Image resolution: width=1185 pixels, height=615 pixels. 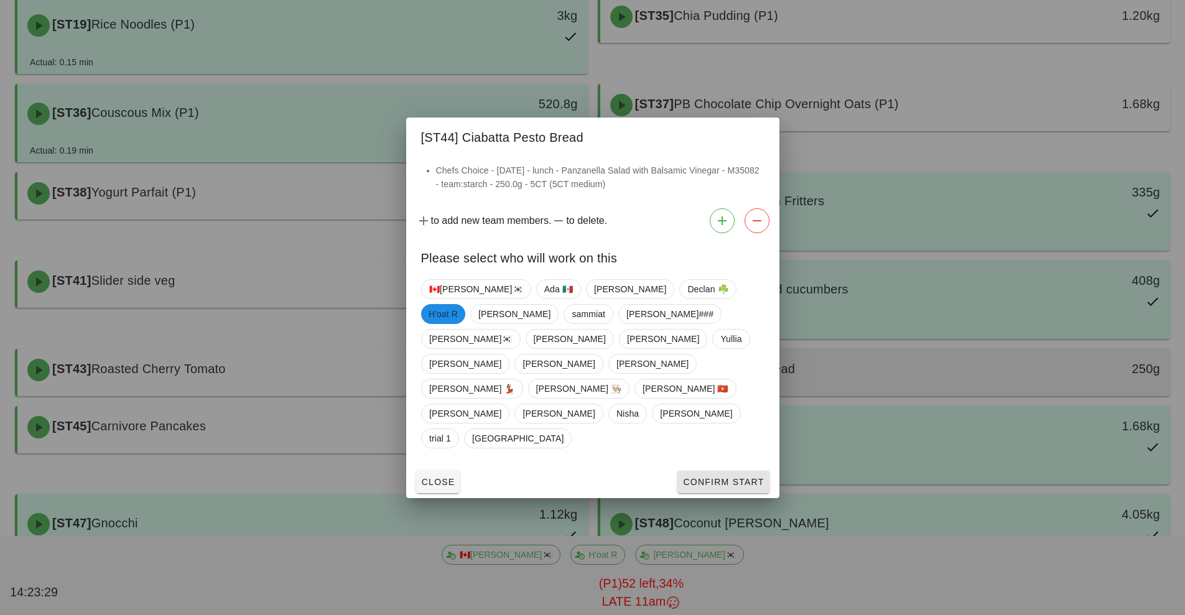 I want to click on div: Please select who will work on this, so click(x=593, y=256).